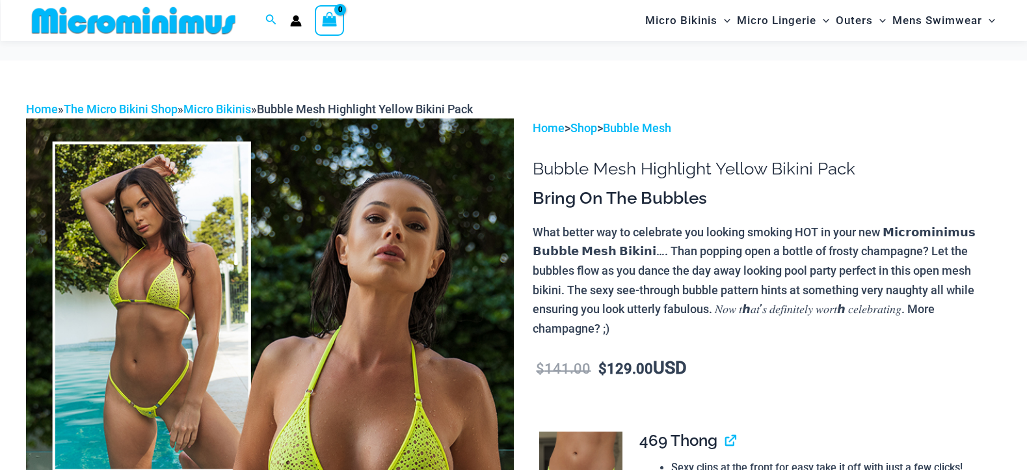 Image resolution: width=1027 pixels, height=470 pixels. I want to click on a: Bubble Mesh, so click(637, 127).